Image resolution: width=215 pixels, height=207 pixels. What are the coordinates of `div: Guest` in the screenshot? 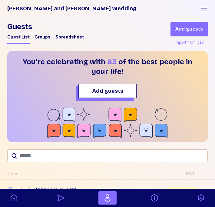 It's located at (14, 174).